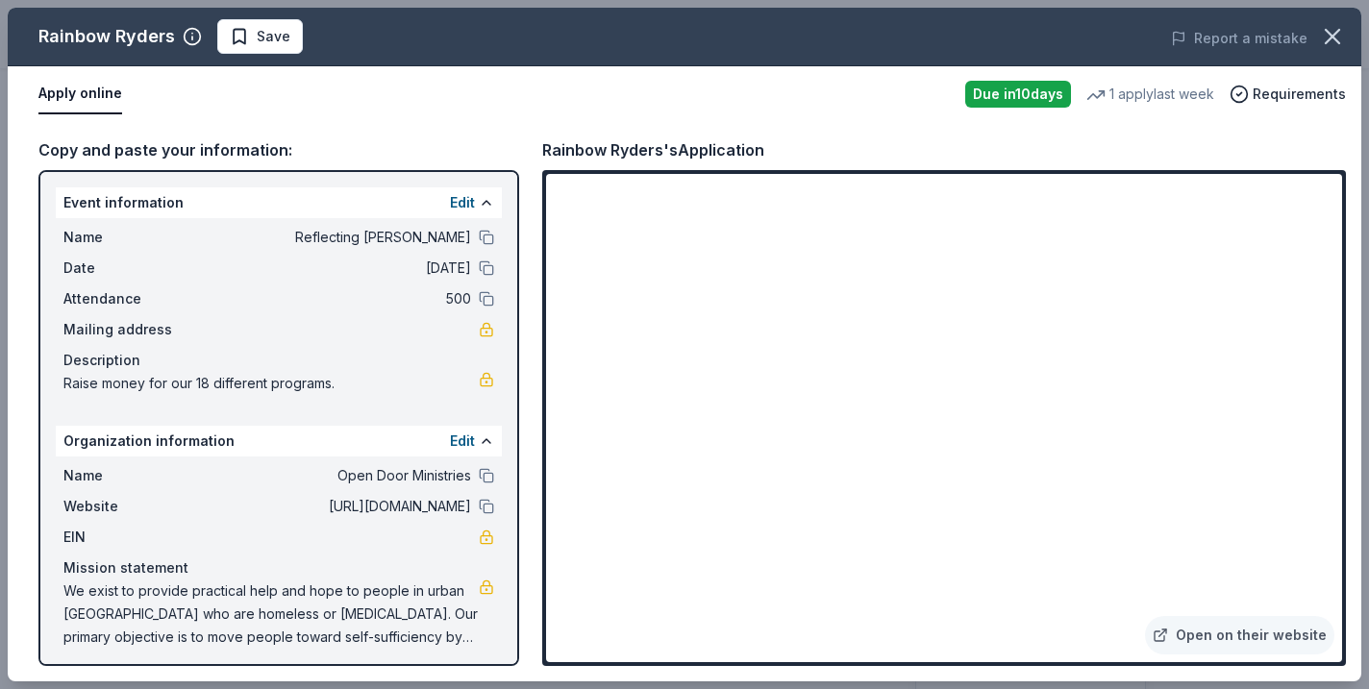  What do you see at coordinates (332, 476) in the screenshot?
I see `span: Open Door Ministries` at bounding box center [332, 476].